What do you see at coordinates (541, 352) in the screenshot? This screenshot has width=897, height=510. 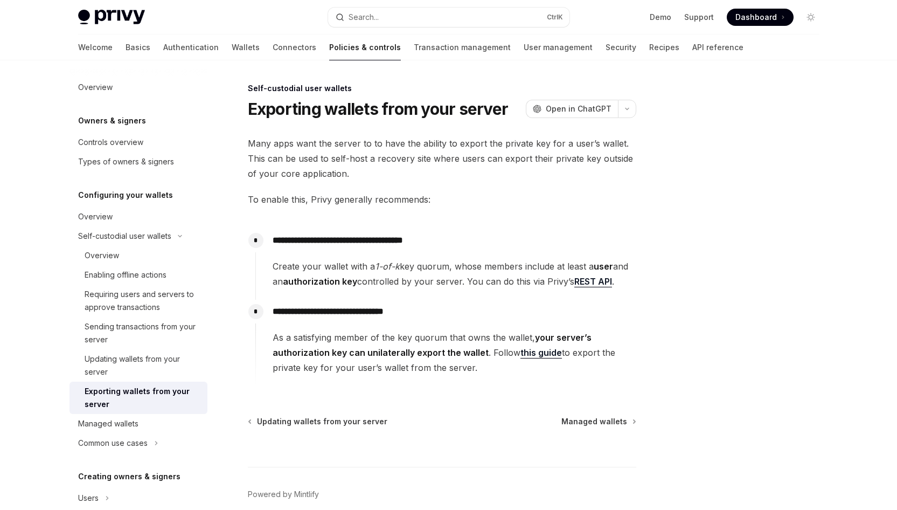 I see `a: this guide` at bounding box center [541, 352].